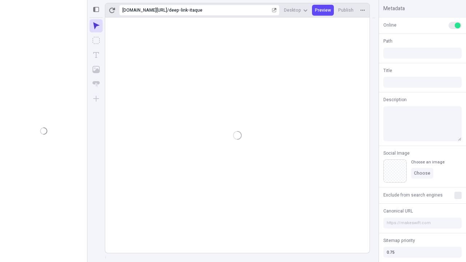 This screenshot has width=466, height=262. What do you see at coordinates (413, 195) in the screenshot?
I see `span: Exclude from search engines` at bounding box center [413, 195].